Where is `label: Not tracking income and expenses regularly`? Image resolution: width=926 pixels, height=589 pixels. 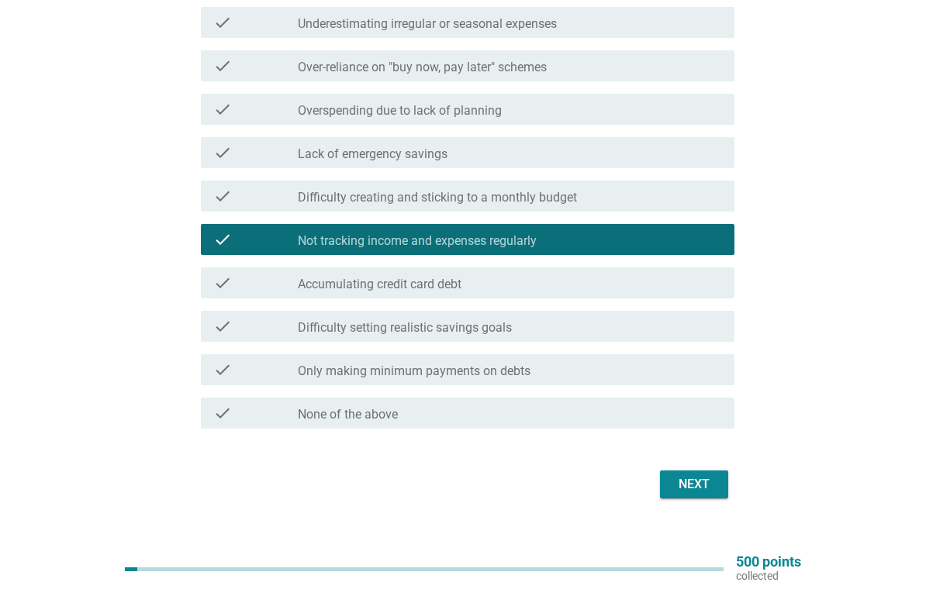
label: Not tracking income and expenses regularly is located at coordinates (417, 241).